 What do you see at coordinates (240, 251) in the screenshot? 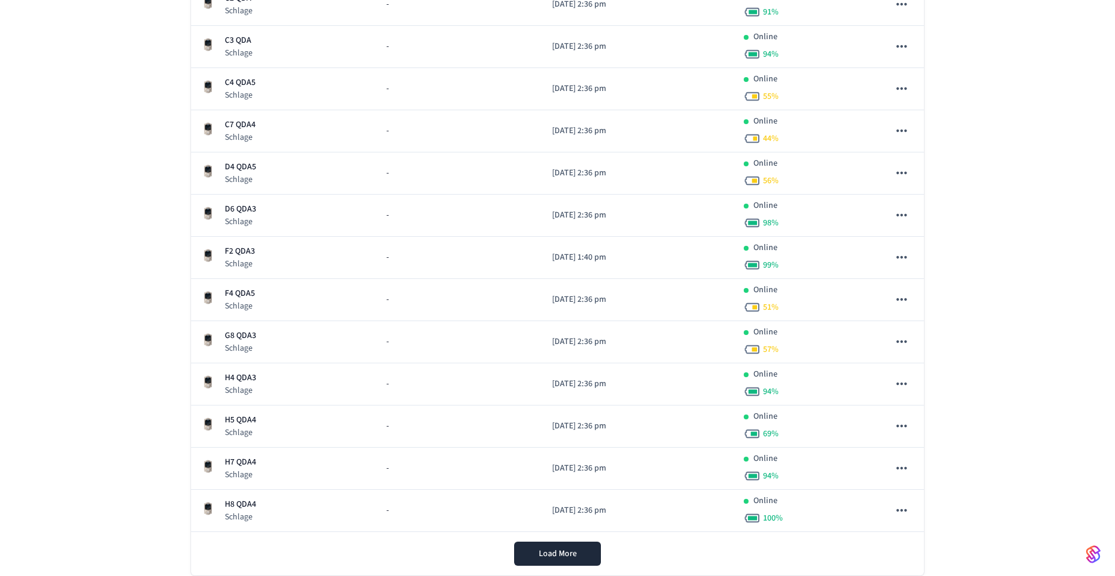
I see `p: F2 QDA3` at bounding box center [240, 251].